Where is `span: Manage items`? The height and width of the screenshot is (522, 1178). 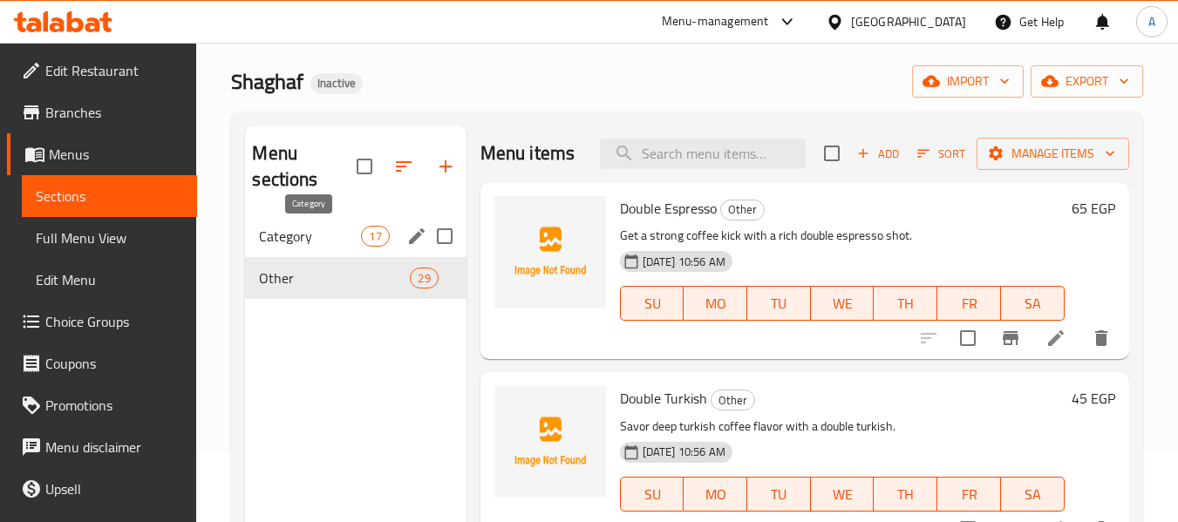
span: Manage items is located at coordinates (1052, 153).